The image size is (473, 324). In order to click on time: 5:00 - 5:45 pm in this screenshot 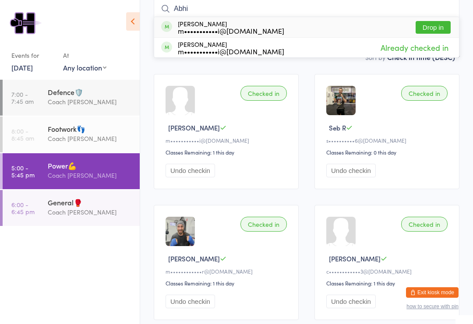, I will do `click(23, 171)`.